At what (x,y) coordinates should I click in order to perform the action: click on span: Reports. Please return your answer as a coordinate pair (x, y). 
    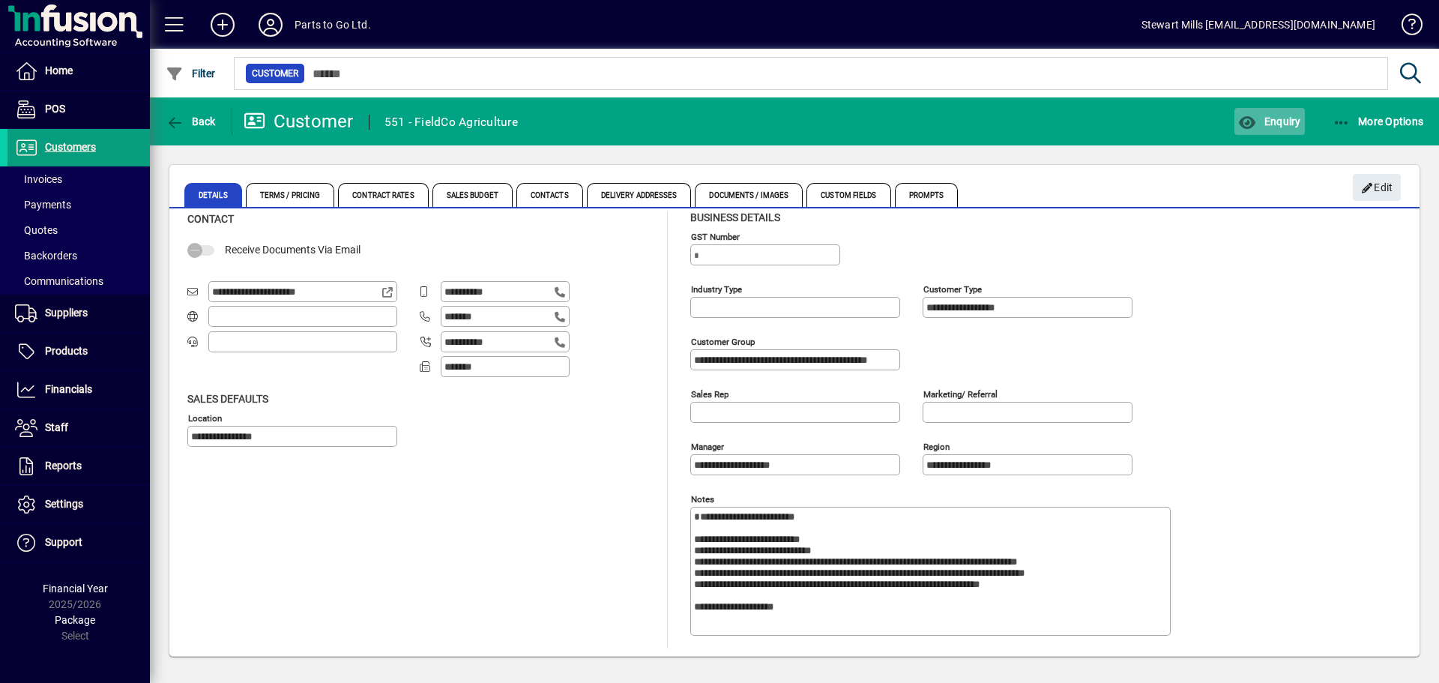
    Looking at the image, I should click on (63, 466).